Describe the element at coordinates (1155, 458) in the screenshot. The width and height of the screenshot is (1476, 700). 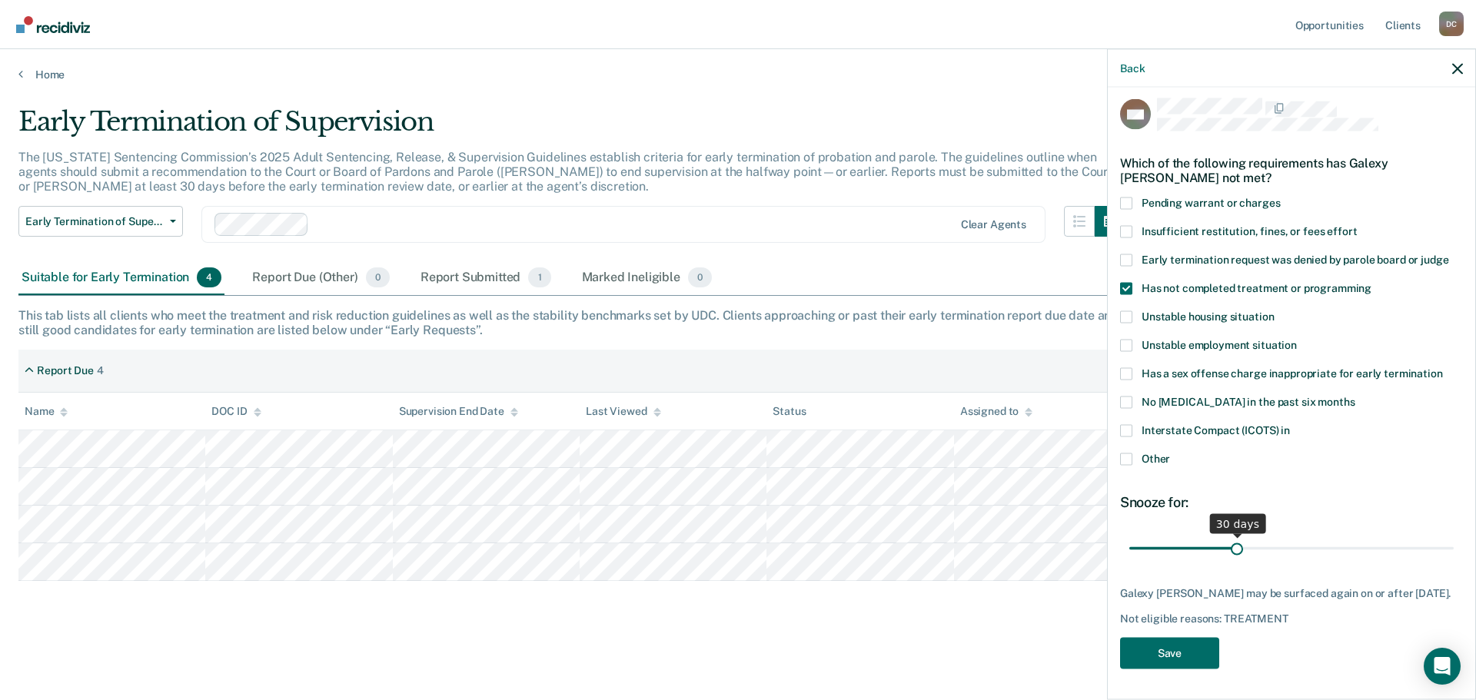
I see `span: Other` at that location.